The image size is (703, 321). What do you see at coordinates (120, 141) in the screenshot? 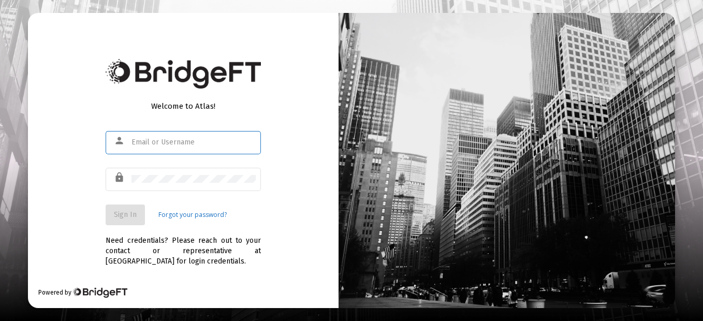
I see `mat-icon: person` at bounding box center [120, 141].